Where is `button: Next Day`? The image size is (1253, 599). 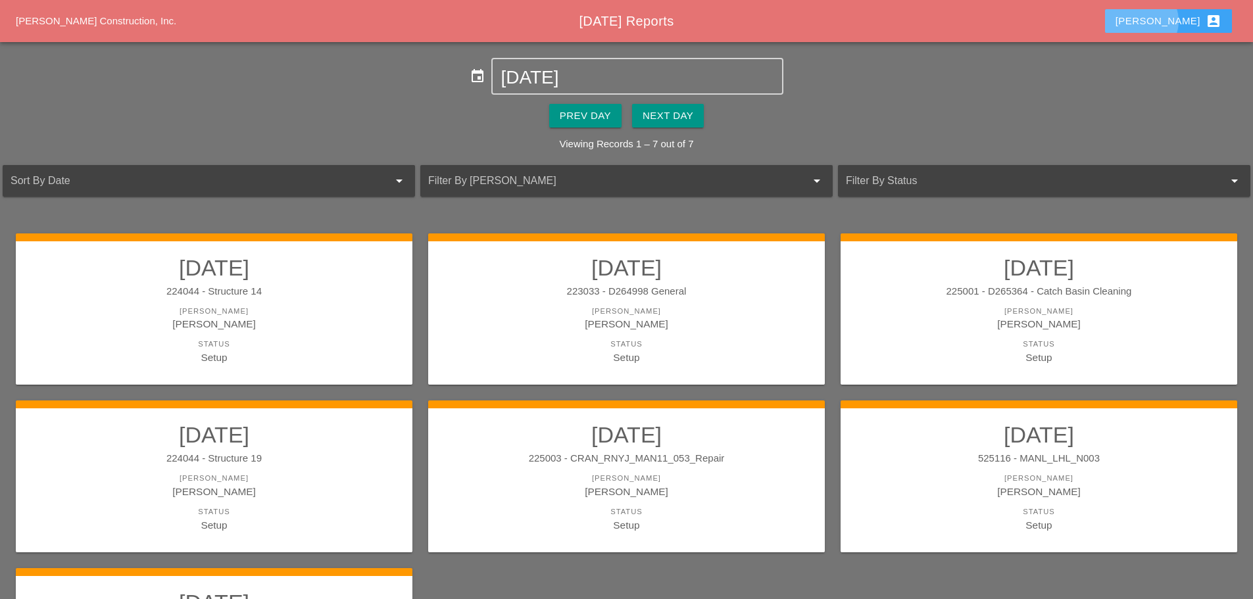
button: Next Day is located at coordinates (667, 116).